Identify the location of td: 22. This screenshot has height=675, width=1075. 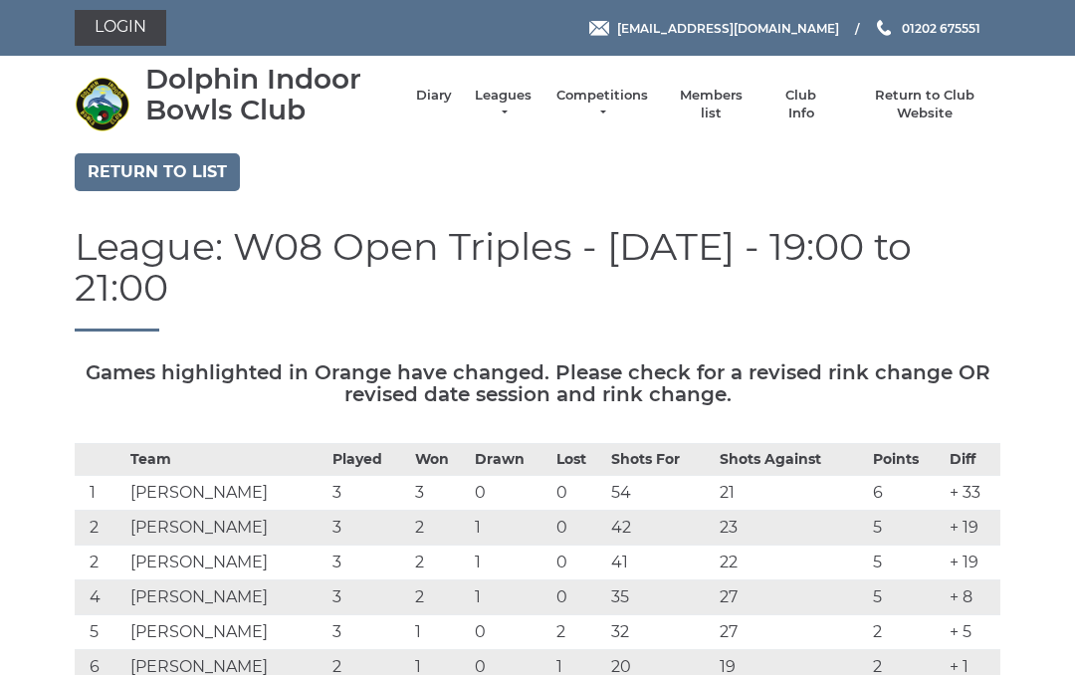
(792, 563).